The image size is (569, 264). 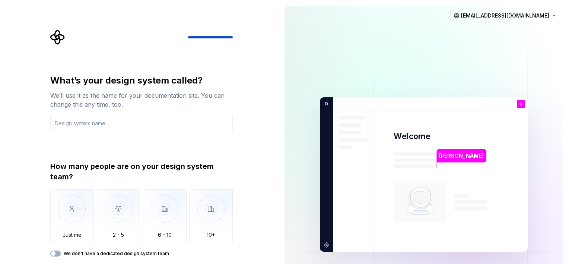 I want to click on p: S, so click(x=521, y=104).